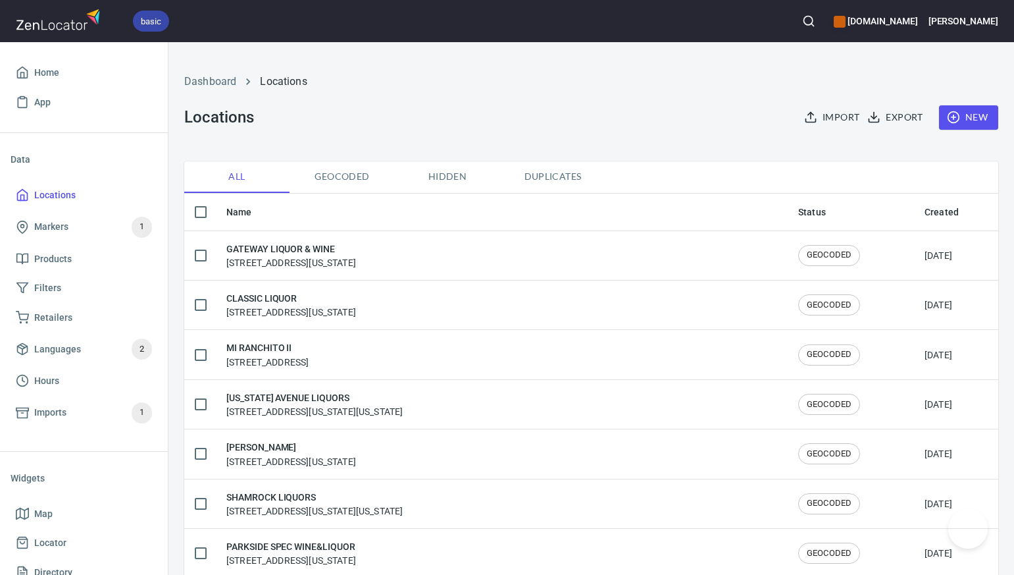 This screenshot has width=1014, height=575. What do you see at coordinates (53, 317) in the screenshot?
I see `span: Retailers` at bounding box center [53, 317].